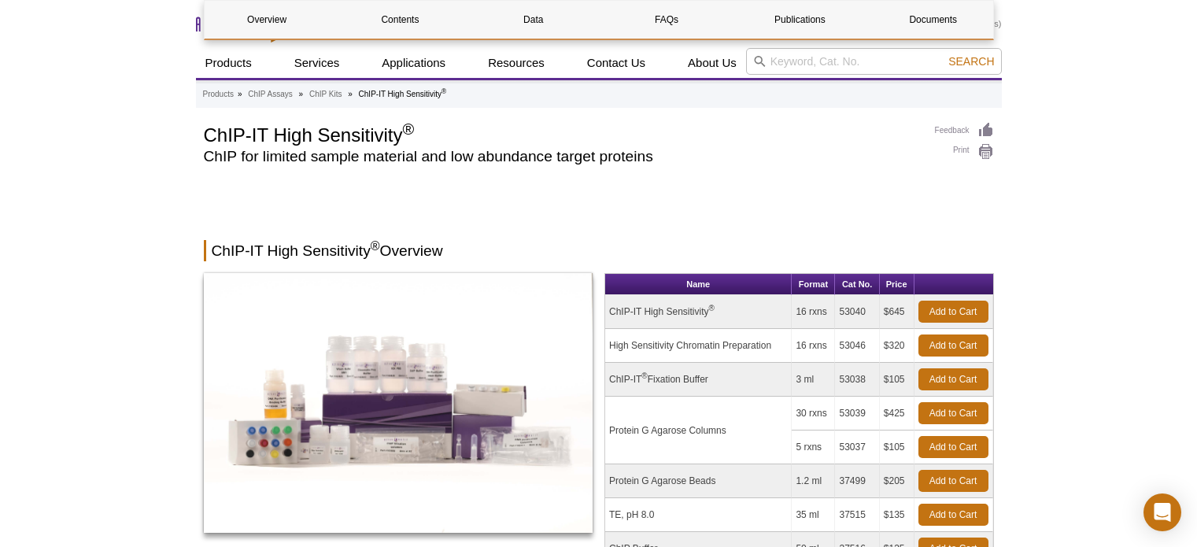 The width and height of the screenshot is (1197, 547). I want to click on a: Feedback, so click(964, 131).